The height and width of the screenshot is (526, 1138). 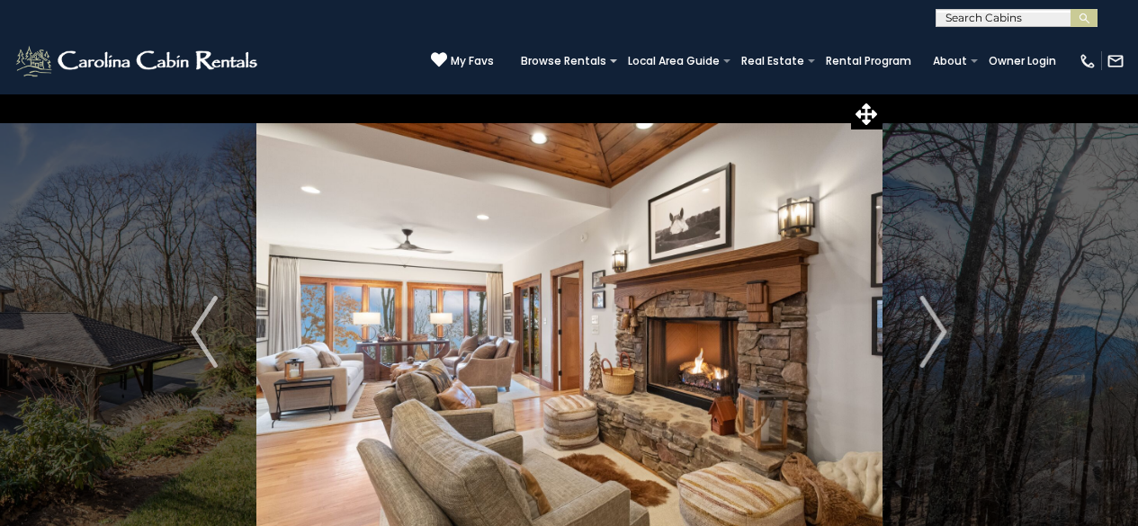 What do you see at coordinates (472, 61) in the screenshot?
I see `span: My Favs` at bounding box center [472, 61].